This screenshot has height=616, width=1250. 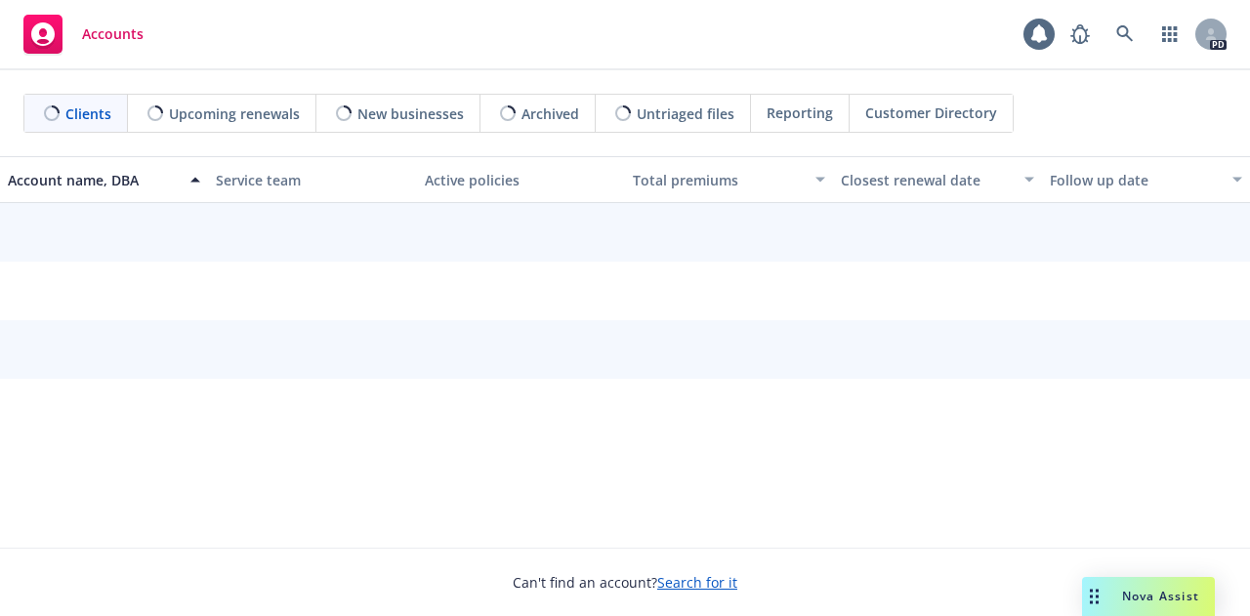 What do you see at coordinates (312, 180) in the screenshot?
I see `div: Service team` at bounding box center [312, 180].